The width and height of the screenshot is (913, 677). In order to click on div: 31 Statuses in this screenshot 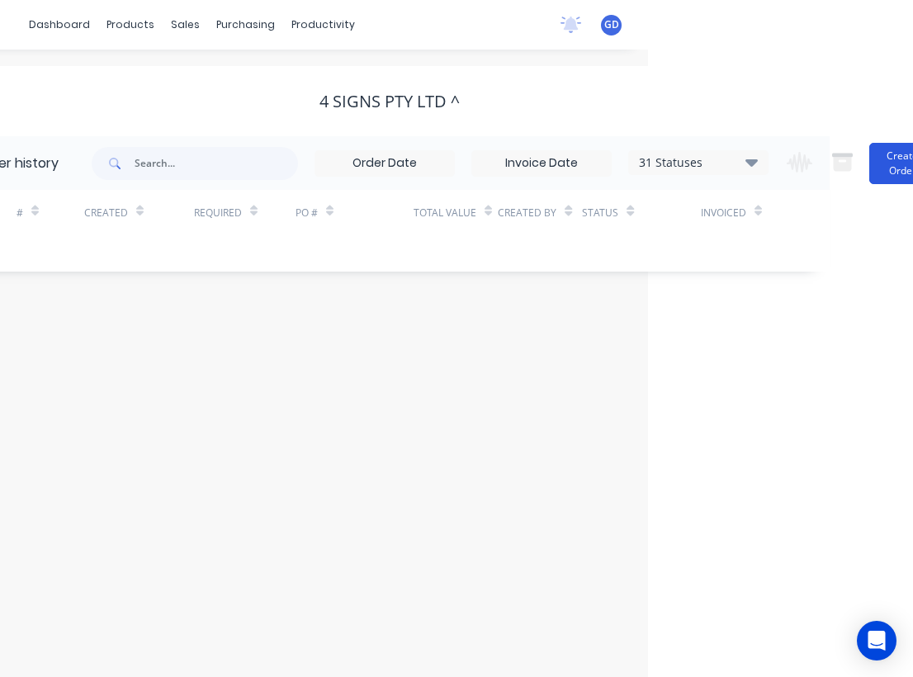, I will do `click(698, 163)`.